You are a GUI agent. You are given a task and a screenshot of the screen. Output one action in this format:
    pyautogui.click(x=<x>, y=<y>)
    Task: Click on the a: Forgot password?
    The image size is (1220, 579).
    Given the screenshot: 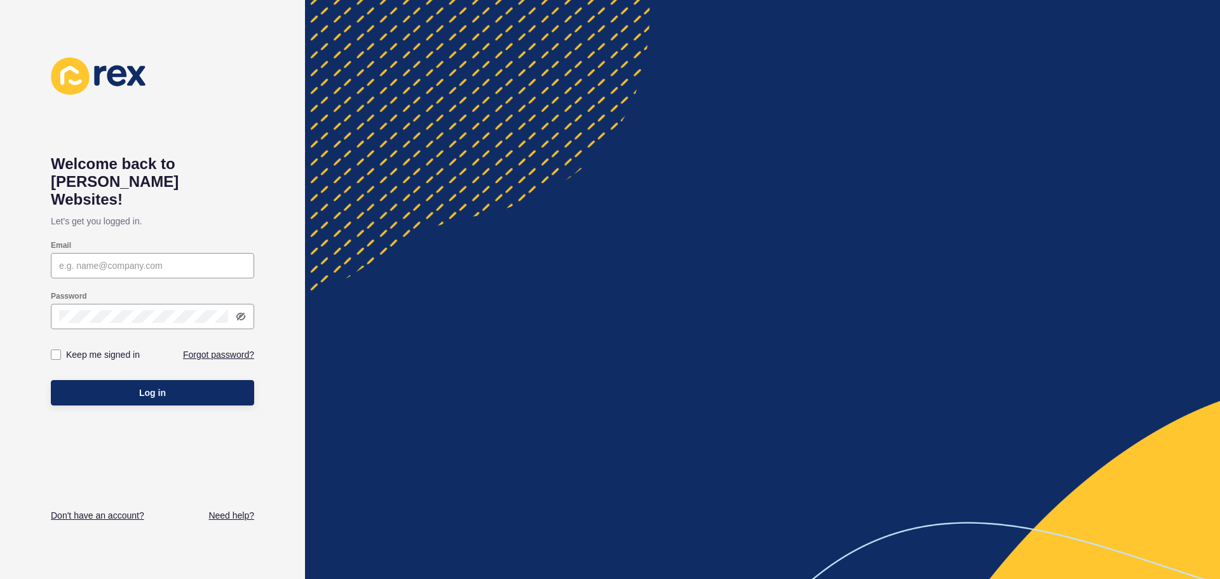 What is the action you would take?
    pyautogui.click(x=219, y=355)
    